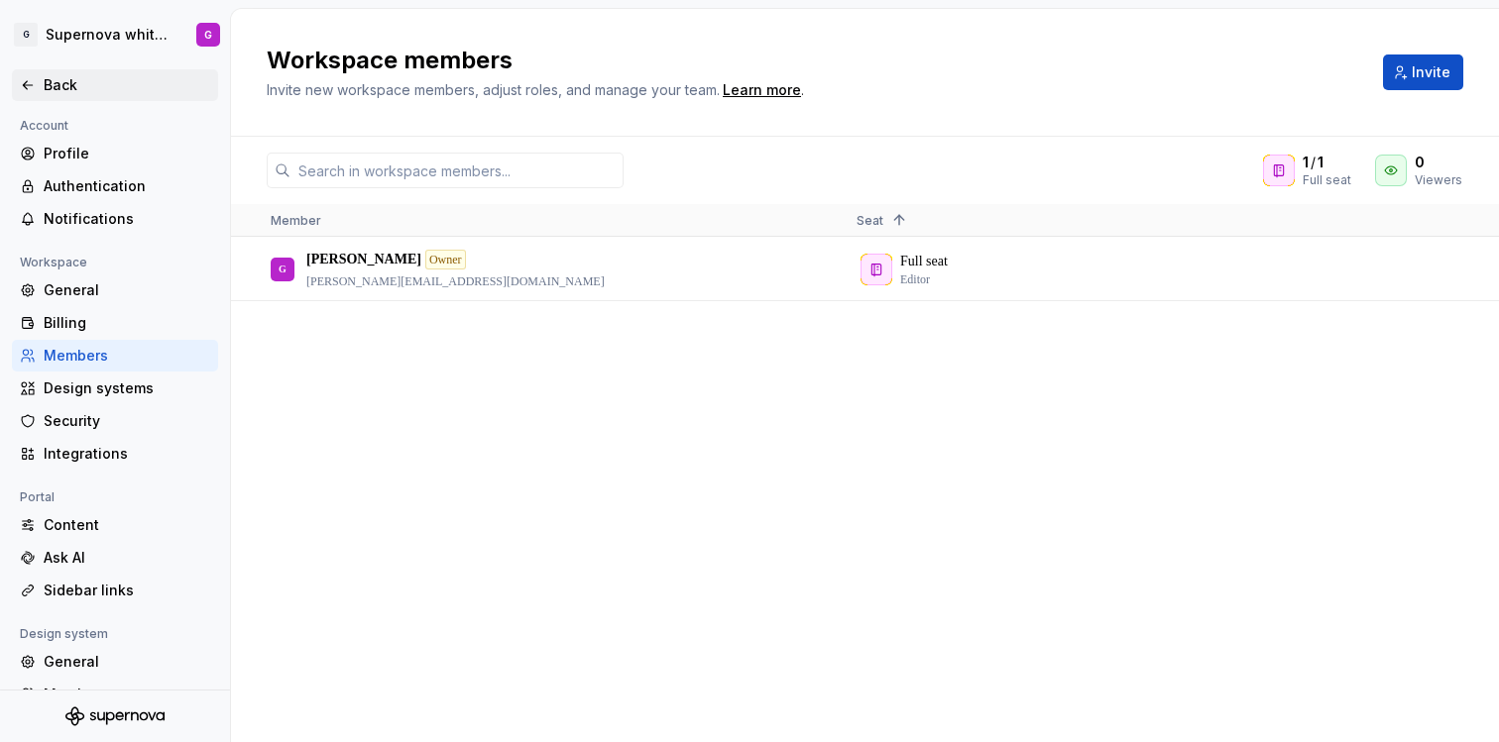 This screenshot has width=1499, height=742. Describe the element at coordinates (115, 421) in the screenshot. I see `a: Security` at that location.